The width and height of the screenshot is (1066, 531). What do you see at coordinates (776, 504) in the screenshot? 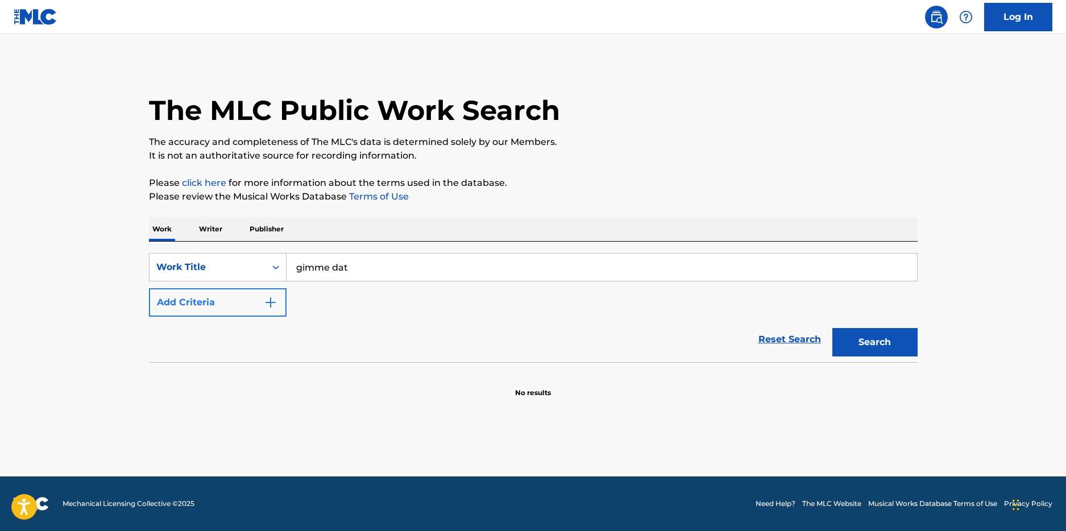
I see `a: Need Help?` at bounding box center [776, 504].